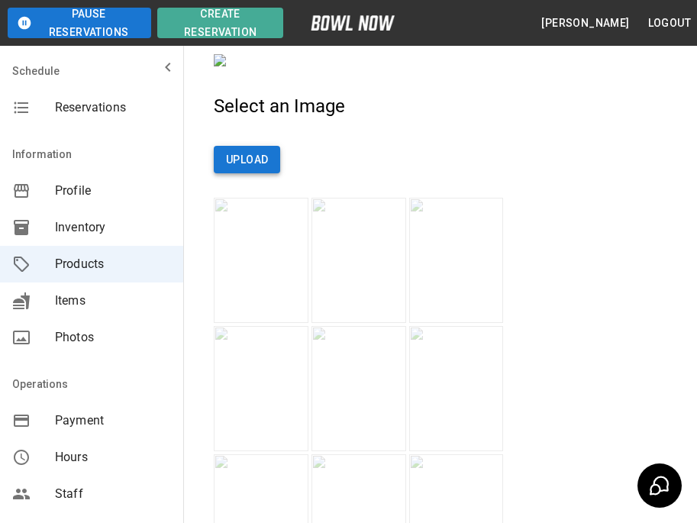  What do you see at coordinates (247, 160) in the screenshot?
I see `button: Upload` at bounding box center [247, 160].